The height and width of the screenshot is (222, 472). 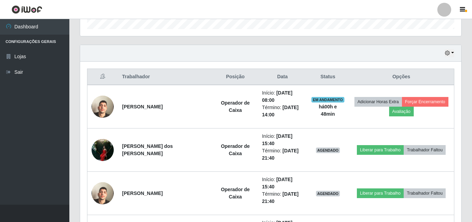 What do you see at coordinates (27, 9) in the screenshot?
I see `img: CoreUI Logo` at bounding box center [27, 9].